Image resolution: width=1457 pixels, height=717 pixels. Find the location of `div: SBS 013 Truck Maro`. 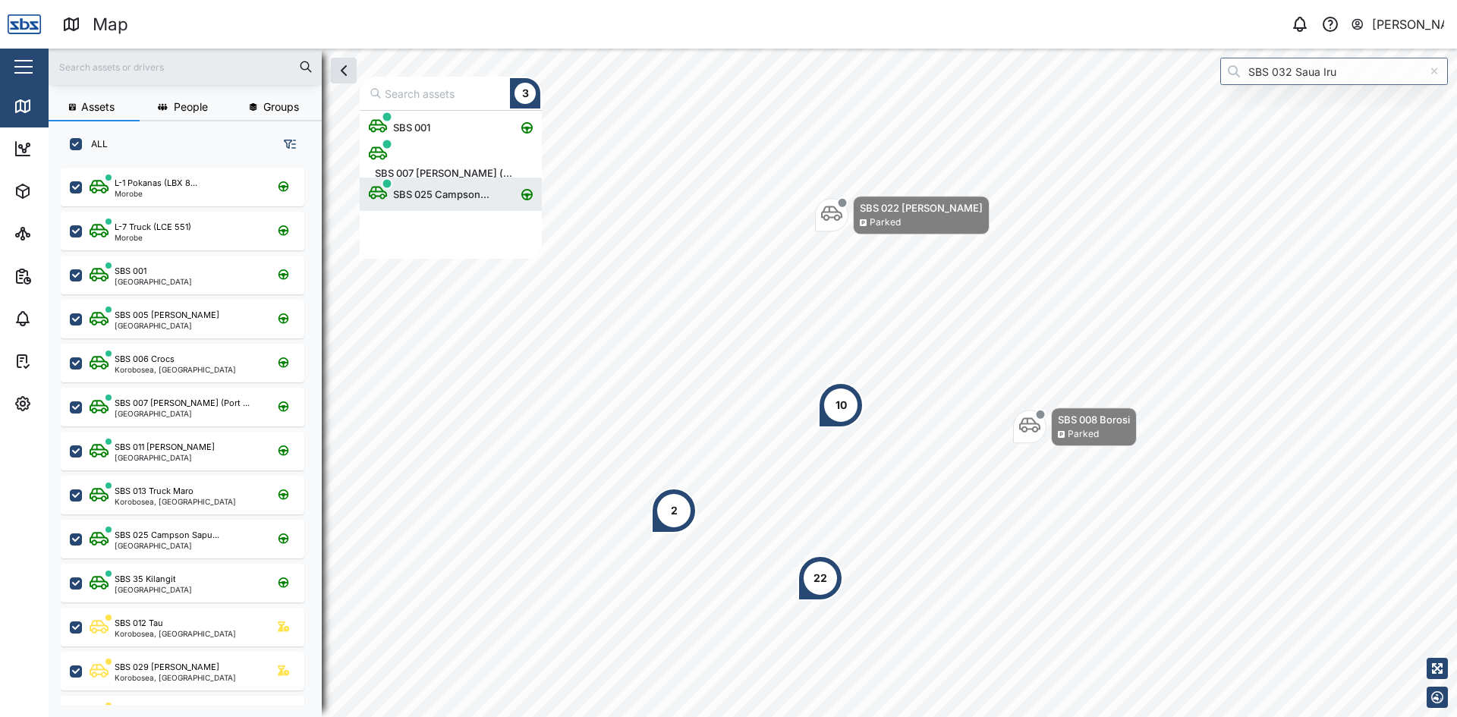

div: SBS 013 Truck Maro is located at coordinates (154, 491).